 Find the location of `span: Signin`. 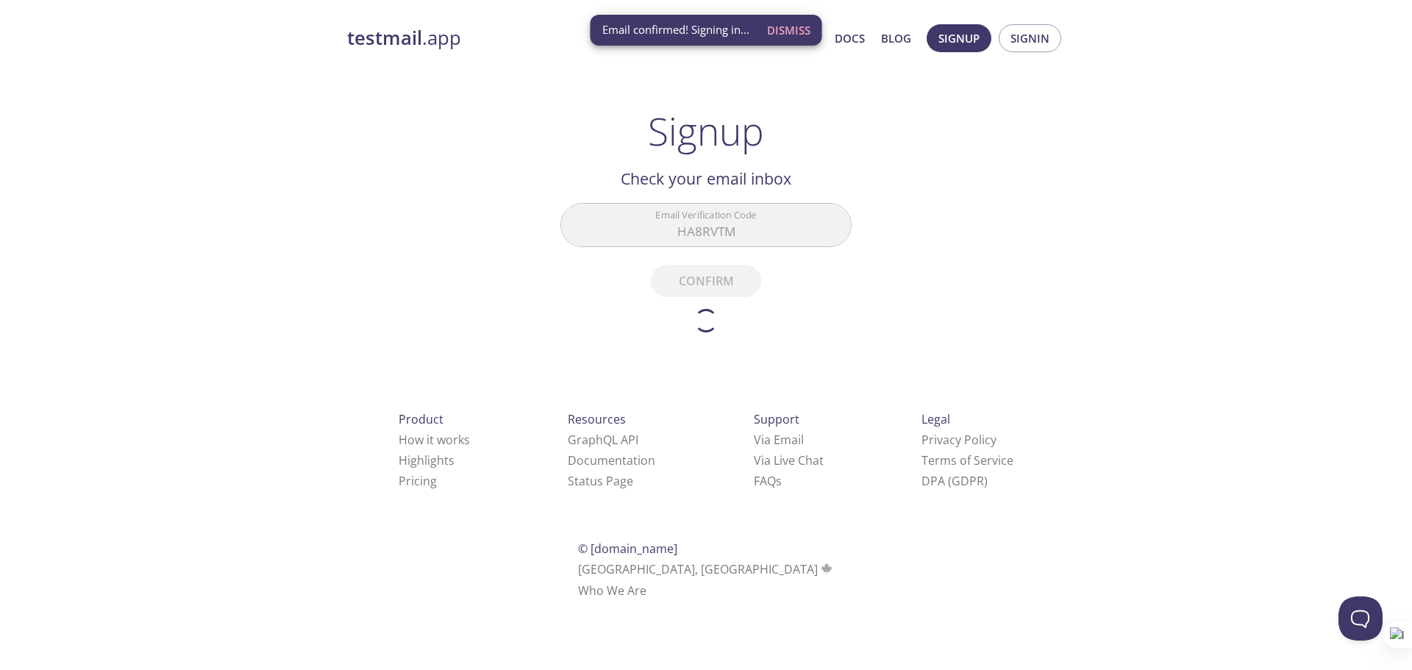

span: Signin is located at coordinates (1030, 38).